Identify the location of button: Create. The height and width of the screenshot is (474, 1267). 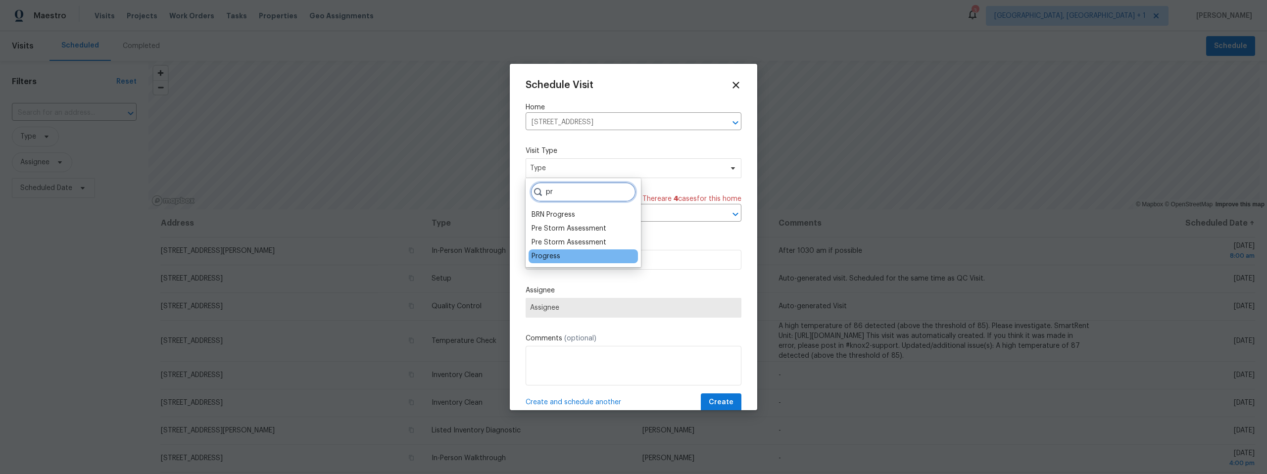
(721, 402).